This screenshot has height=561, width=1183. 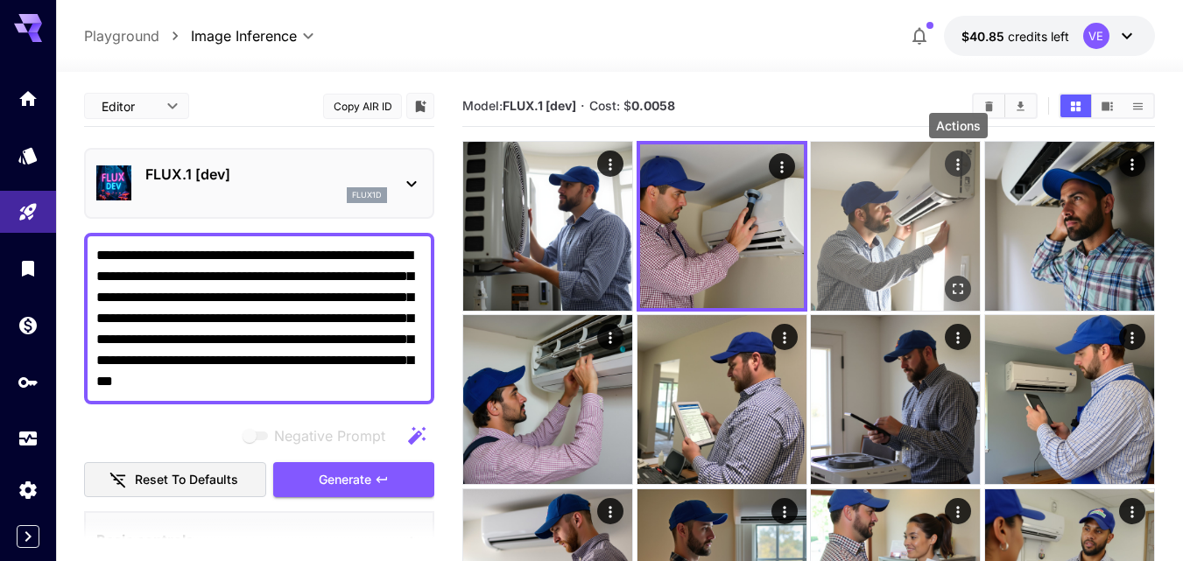 What do you see at coordinates (137, 36) in the screenshot?
I see `nav: breadcrumb` at bounding box center [137, 36].